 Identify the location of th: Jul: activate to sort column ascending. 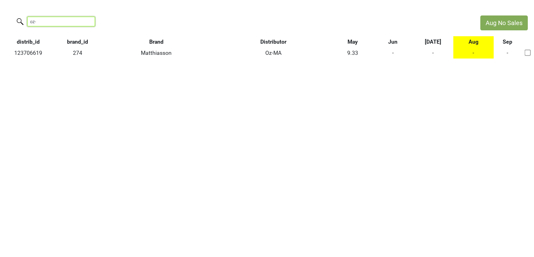
(433, 42).